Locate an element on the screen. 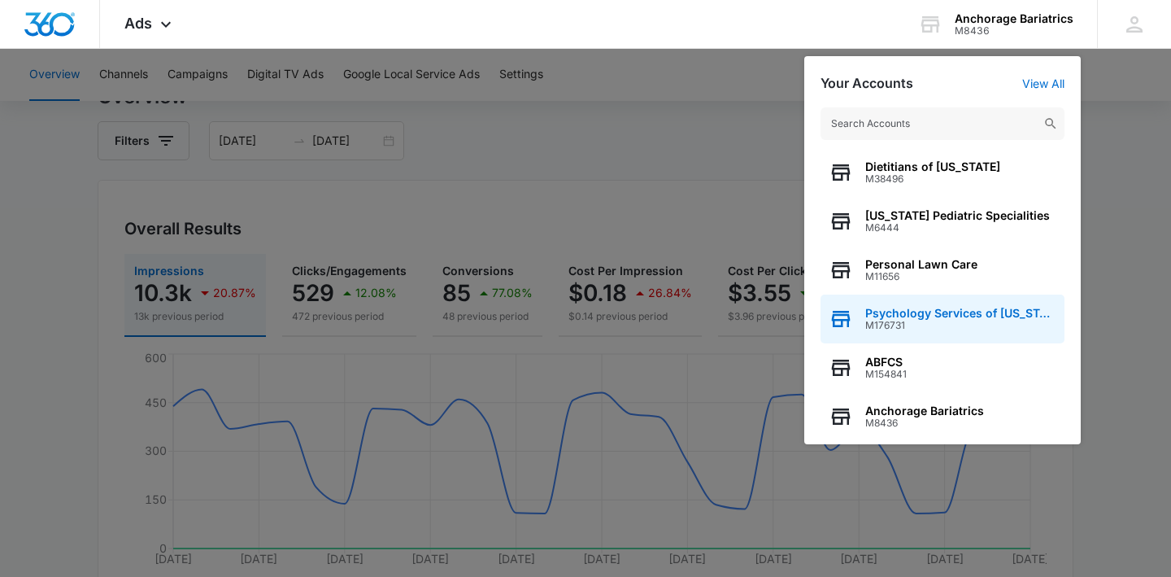 The image size is (1171, 577). button: ABFCSM154841 is located at coordinates (942, 368).